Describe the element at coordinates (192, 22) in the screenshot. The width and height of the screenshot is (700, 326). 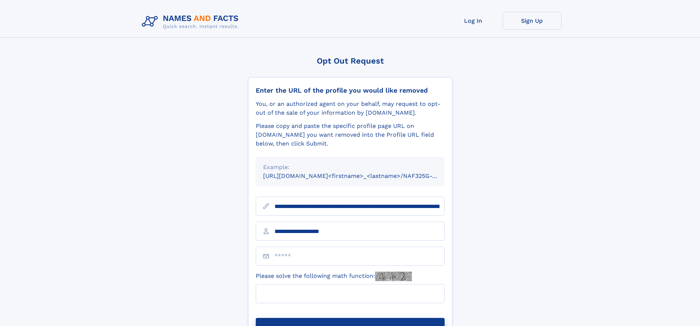
I see `img: Logo Names and Facts` at that location.